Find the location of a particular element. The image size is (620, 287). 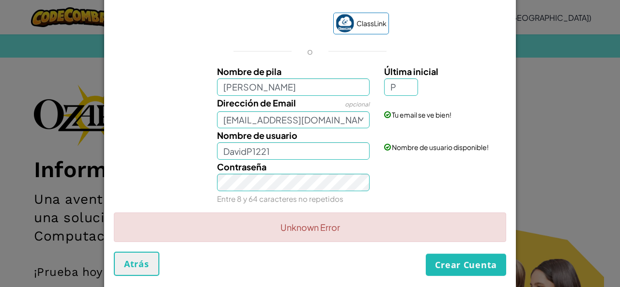

span: Contraseña is located at coordinates (242, 167).